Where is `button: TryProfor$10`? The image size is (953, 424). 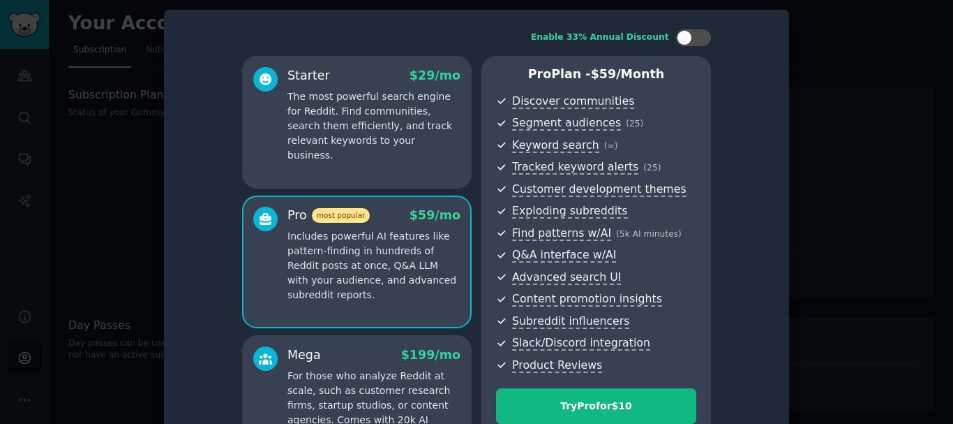 button: TryProfor$10 is located at coordinates (596, 405).